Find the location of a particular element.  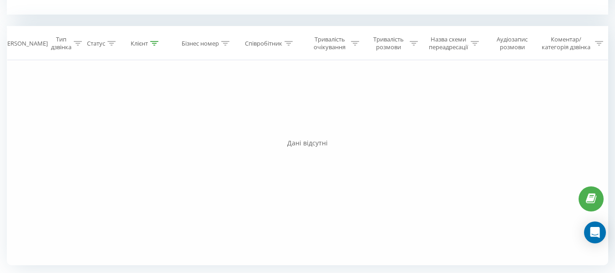

div: Open Intercom Messenger is located at coordinates (595, 232).